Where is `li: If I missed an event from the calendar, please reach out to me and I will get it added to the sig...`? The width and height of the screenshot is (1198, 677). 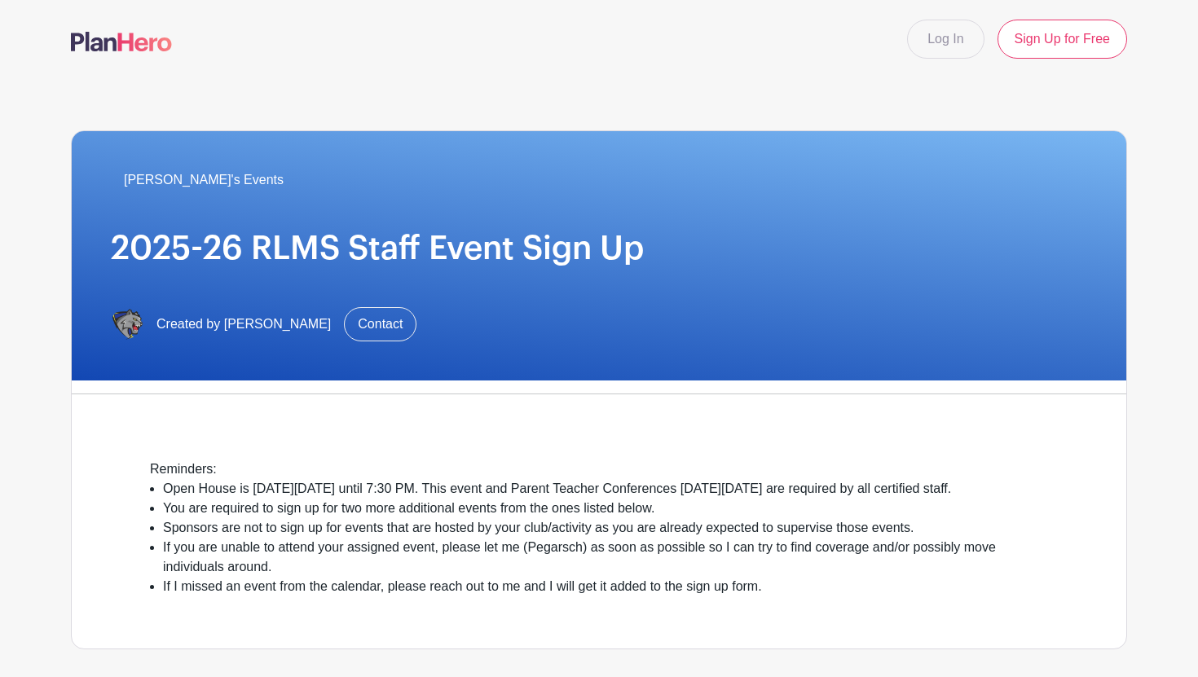 li: If I missed an event from the calendar, please reach out to me and I will get it added to the sig... is located at coordinates (606, 587).